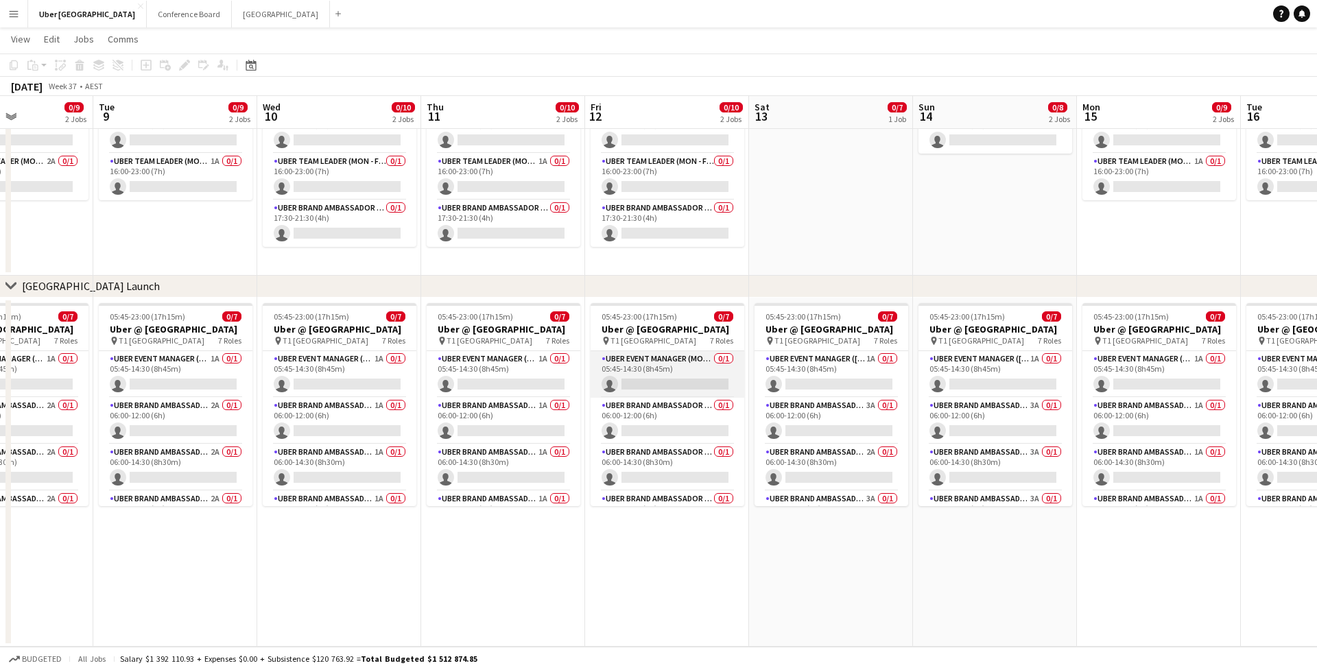  Describe the element at coordinates (21, 39) in the screenshot. I see `a: View` at that location.